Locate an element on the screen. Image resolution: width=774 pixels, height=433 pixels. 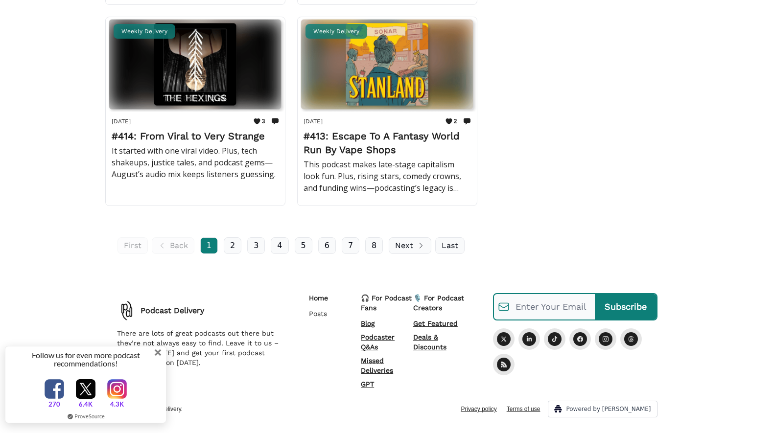
a: 2 is located at coordinates (232, 246).